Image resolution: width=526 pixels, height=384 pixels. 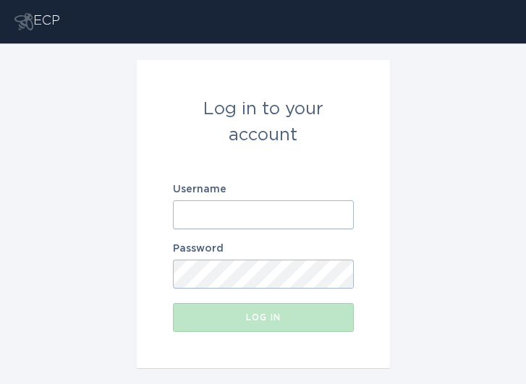 What do you see at coordinates (24, 22) in the screenshot?
I see `button: Go to dashboard` at bounding box center [24, 22].